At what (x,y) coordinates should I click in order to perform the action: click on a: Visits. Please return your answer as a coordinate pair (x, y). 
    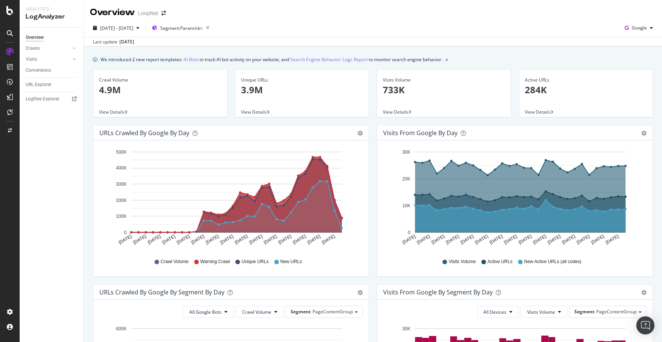
    Looking at the image, I should click on (48, 59).